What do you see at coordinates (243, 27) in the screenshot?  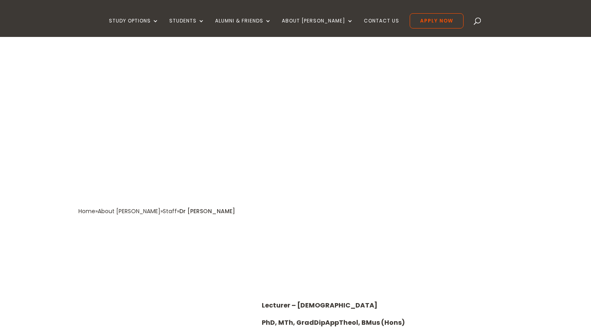 I see `a: Alumni & Friends` at bounding box center [243, 27].